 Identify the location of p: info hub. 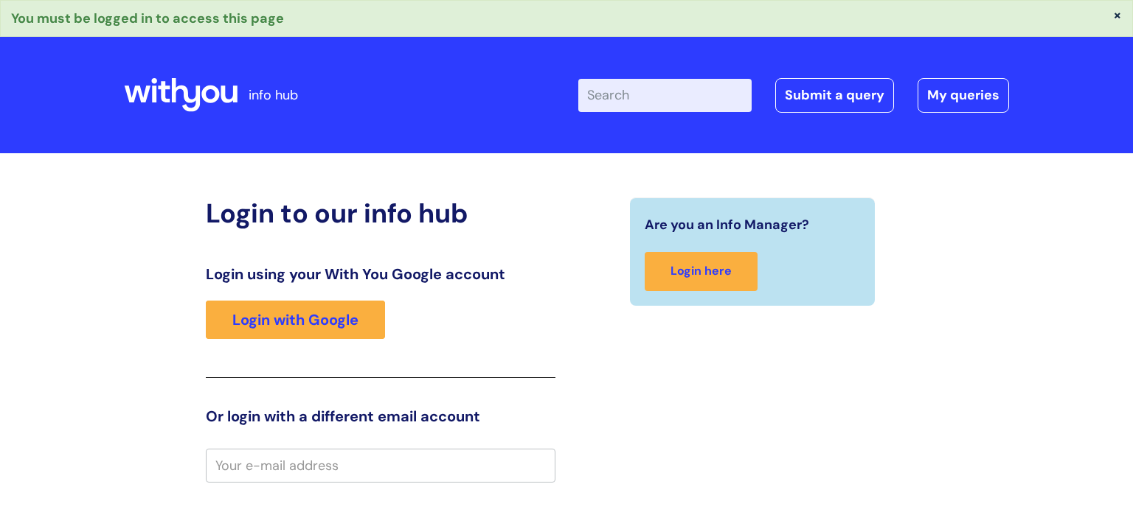
(273, 95).